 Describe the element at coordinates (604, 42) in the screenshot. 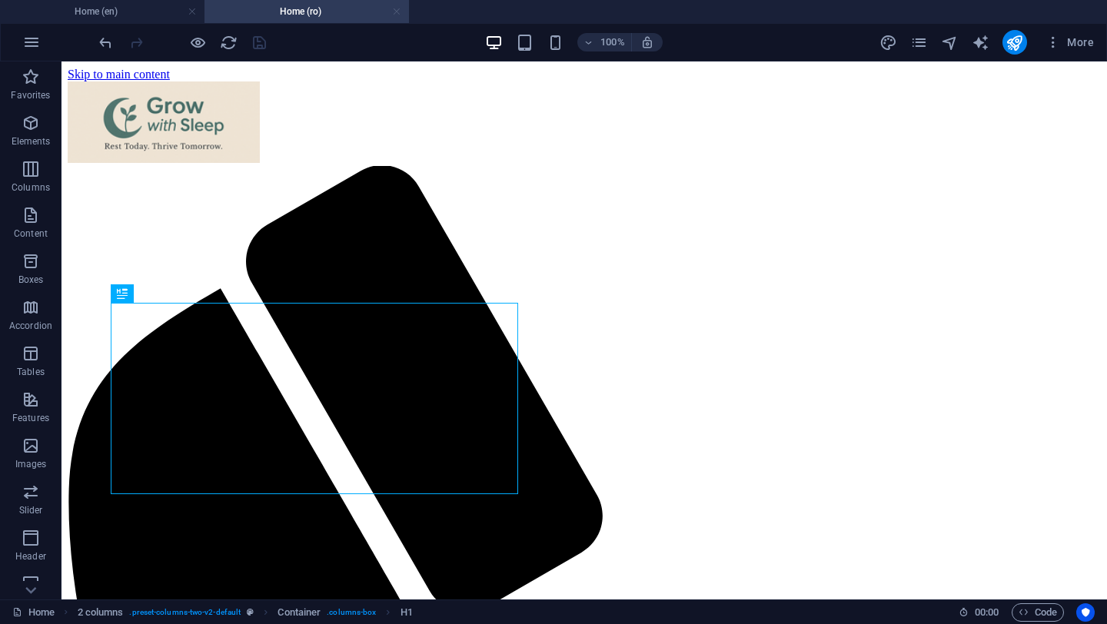

I see `button: 100%` at that location.